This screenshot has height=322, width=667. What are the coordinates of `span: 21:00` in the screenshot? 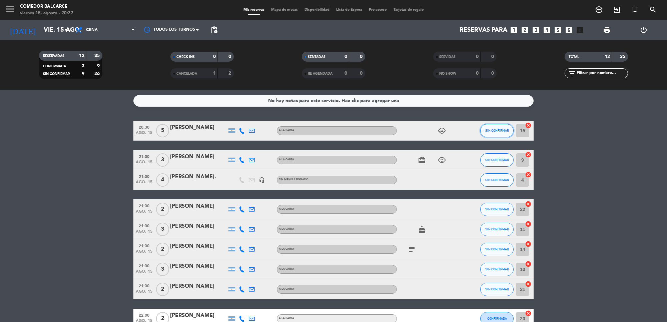 It's located at (144, 156).